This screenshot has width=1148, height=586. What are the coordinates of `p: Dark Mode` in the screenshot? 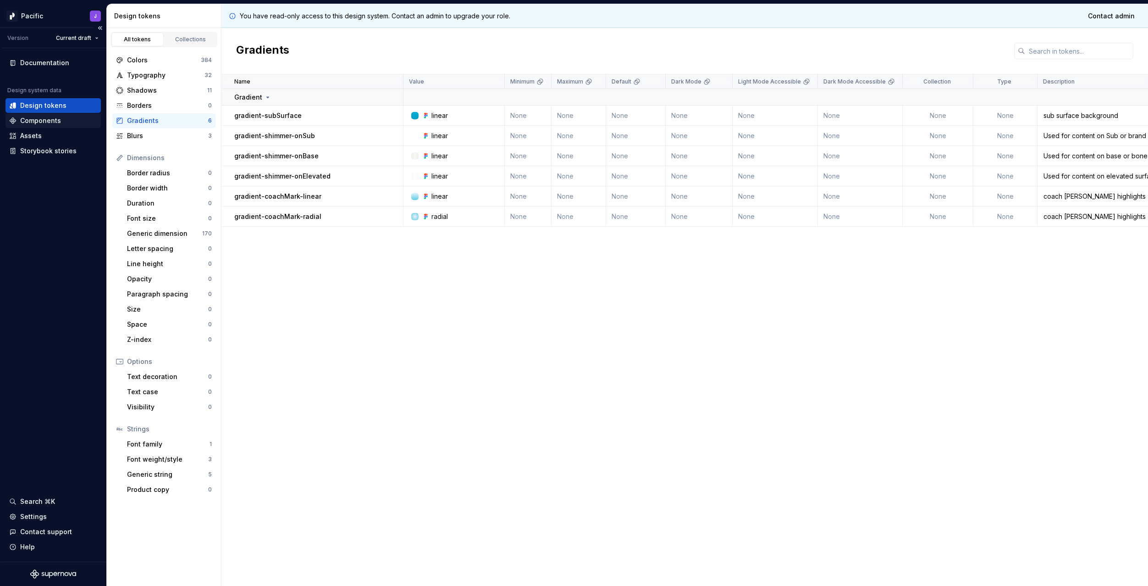 It's located at (686, 82).